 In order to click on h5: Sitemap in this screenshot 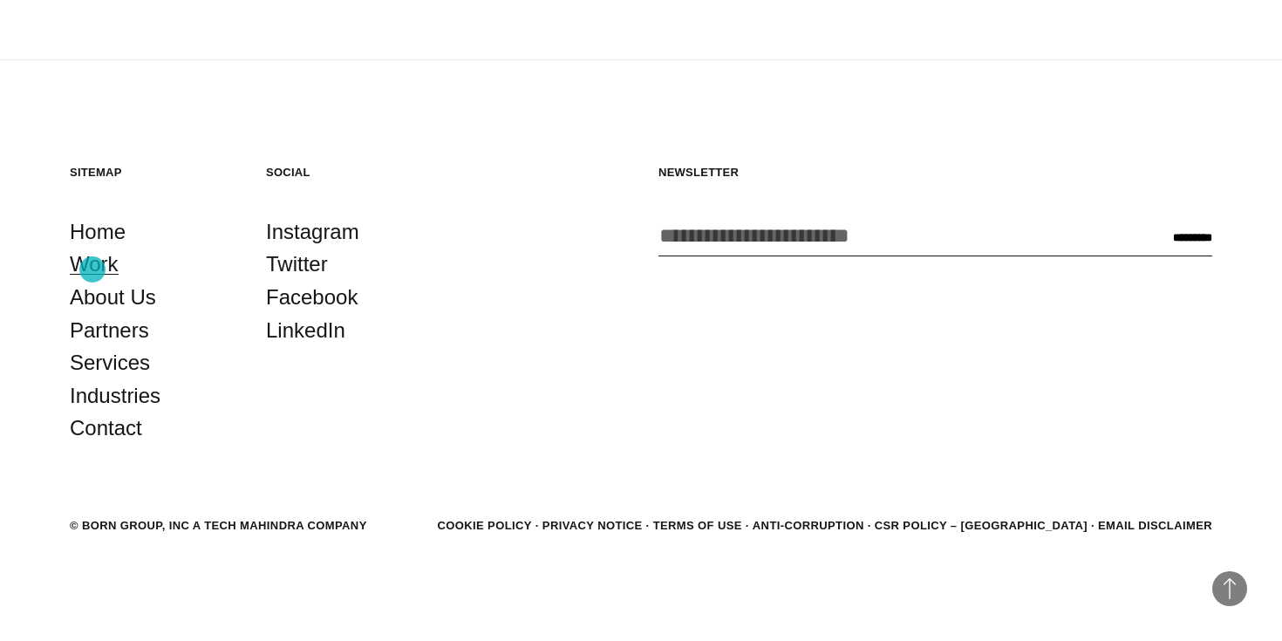, I will do `click(150, 172)`.